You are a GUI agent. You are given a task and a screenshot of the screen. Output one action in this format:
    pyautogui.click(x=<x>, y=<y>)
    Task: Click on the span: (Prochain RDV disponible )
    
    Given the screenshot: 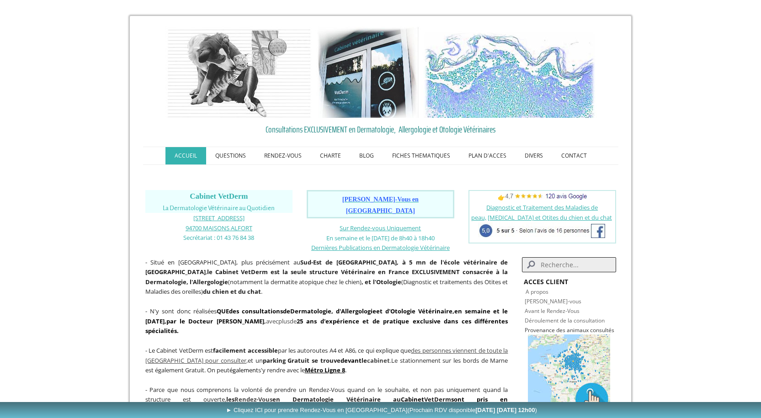 What is the action you would take?
    pyautogui.click(x=472, y=410)
    